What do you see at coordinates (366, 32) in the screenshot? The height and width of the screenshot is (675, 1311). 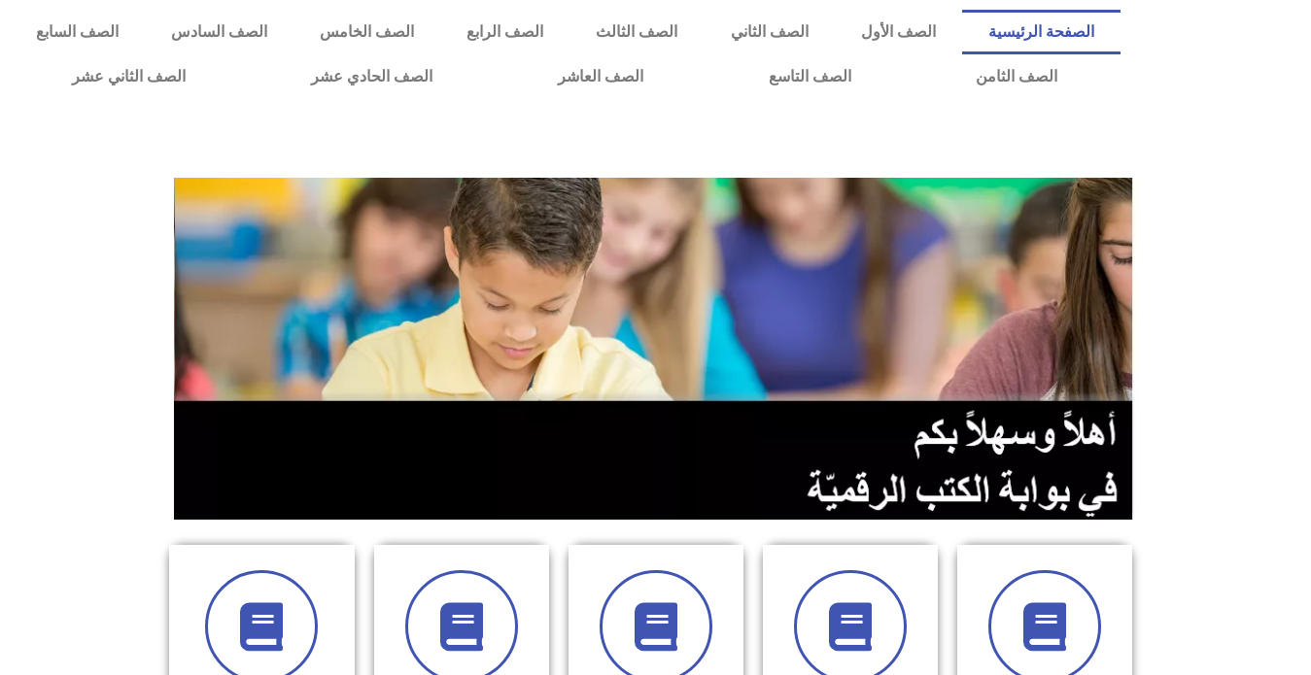 I see `a: الصف الخامس` at bounding box center [366, 32].